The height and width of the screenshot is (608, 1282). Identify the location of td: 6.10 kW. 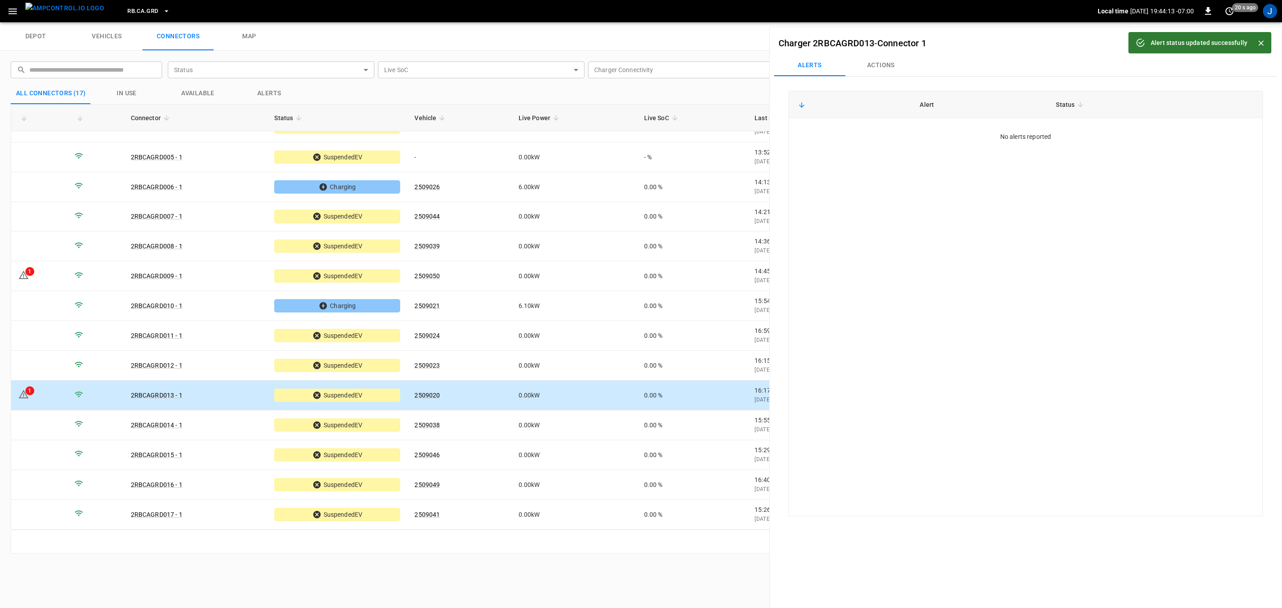
(574, 306).